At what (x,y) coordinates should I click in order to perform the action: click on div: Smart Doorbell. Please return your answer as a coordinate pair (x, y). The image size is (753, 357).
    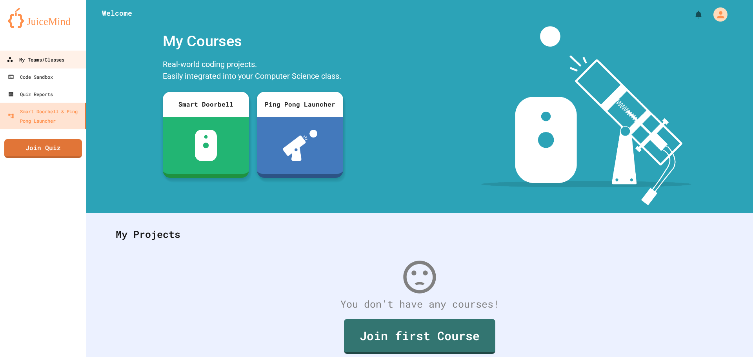
    Looking at the image, I should click on (206, 104).